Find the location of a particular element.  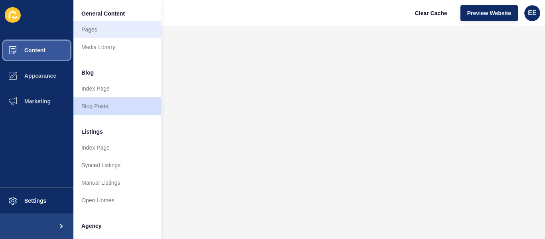

button: Clear Cache is located at coordinates (431, 13).